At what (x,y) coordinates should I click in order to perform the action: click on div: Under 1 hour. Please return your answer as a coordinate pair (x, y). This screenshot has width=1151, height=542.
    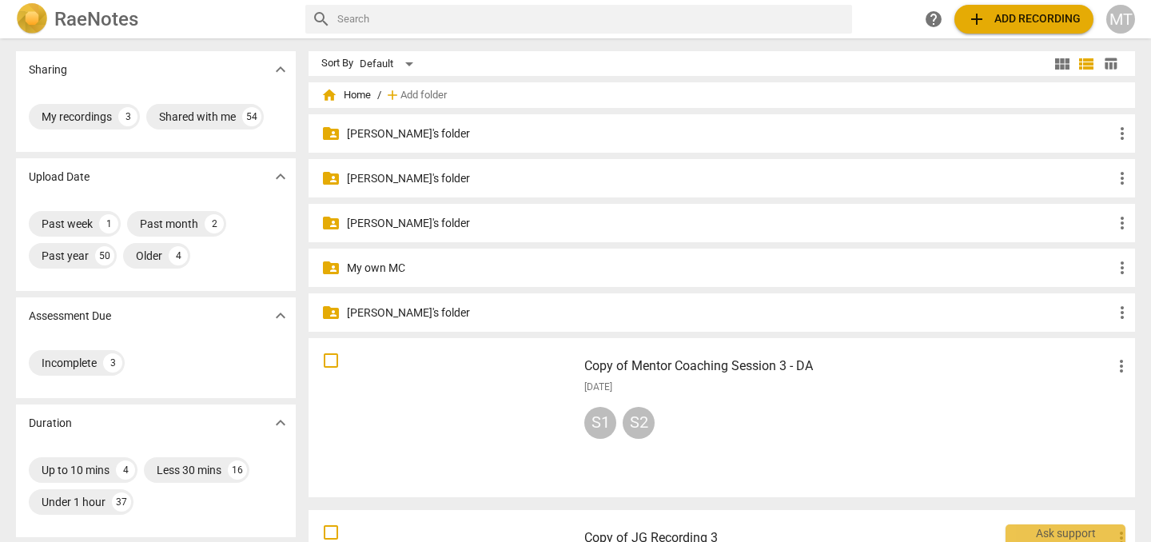
    Looking at the image, I should click on (74, 502).